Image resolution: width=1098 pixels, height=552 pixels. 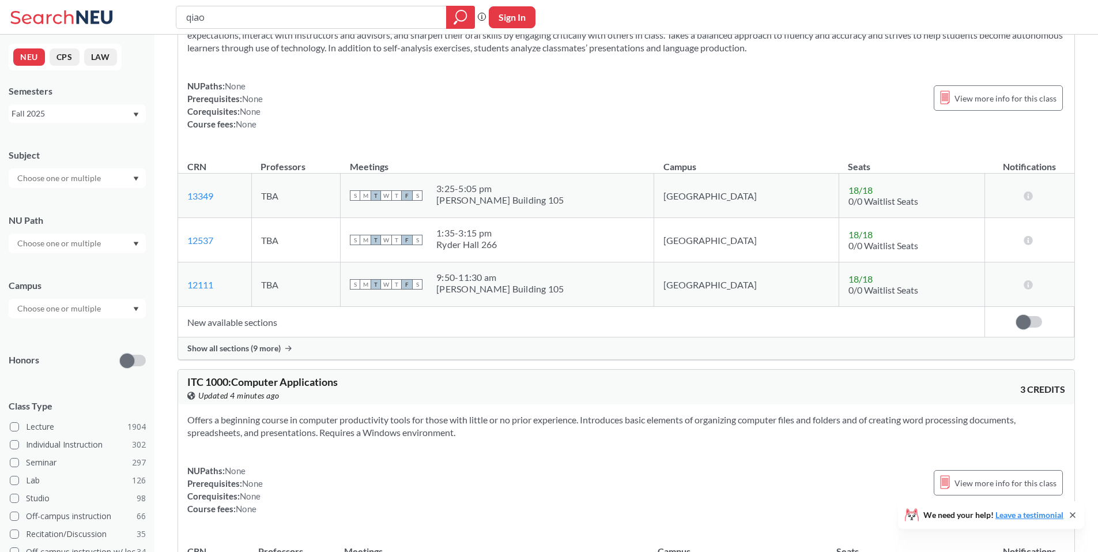 I want to click on span: ITC 1000 : Computer Applications, so click(x=262, y=382).